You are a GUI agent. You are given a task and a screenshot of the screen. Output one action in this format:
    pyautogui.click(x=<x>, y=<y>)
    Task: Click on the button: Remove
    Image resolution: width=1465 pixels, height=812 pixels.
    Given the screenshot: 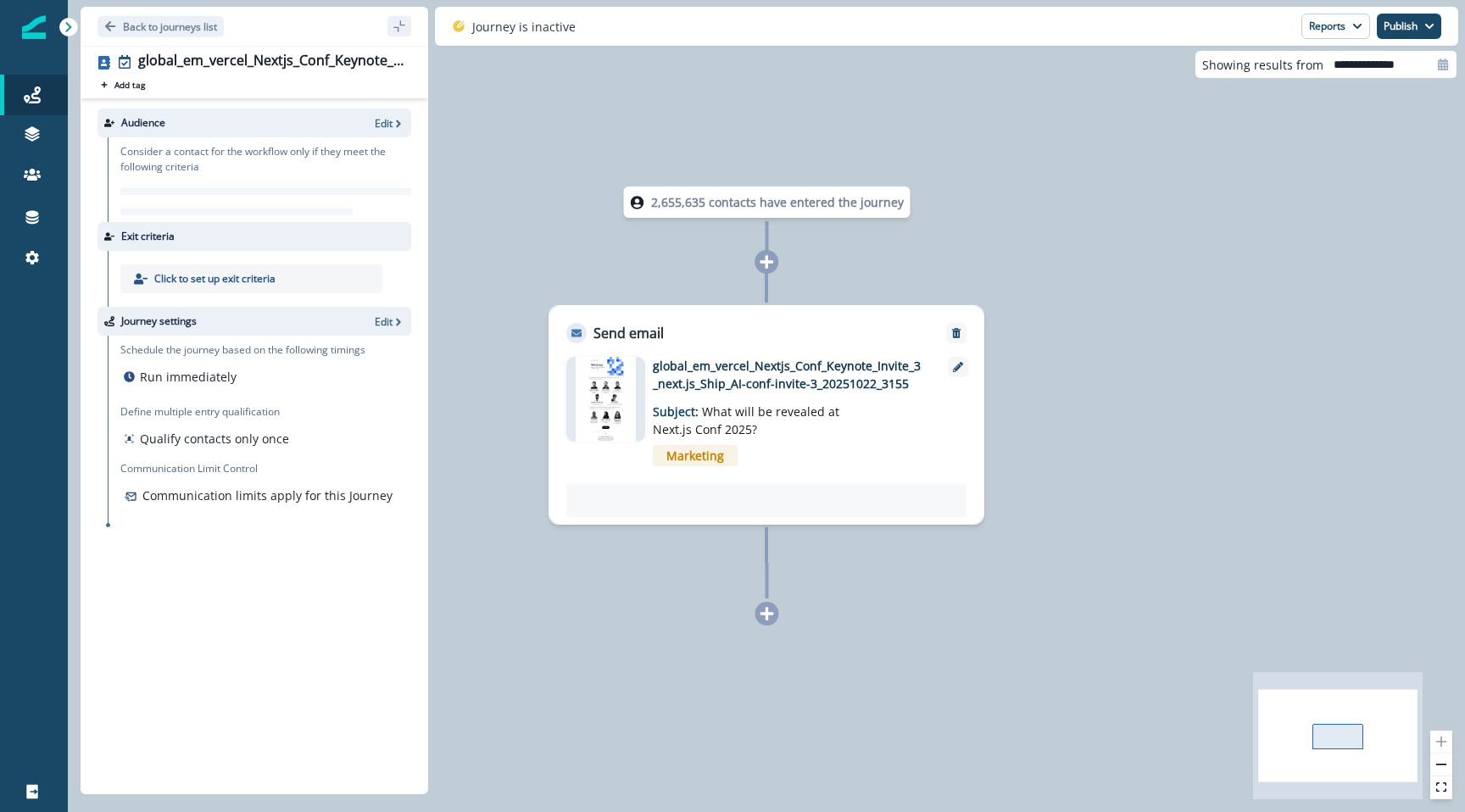 What is the action you would take?
    pyautogui.click(x=956, y=333)
    